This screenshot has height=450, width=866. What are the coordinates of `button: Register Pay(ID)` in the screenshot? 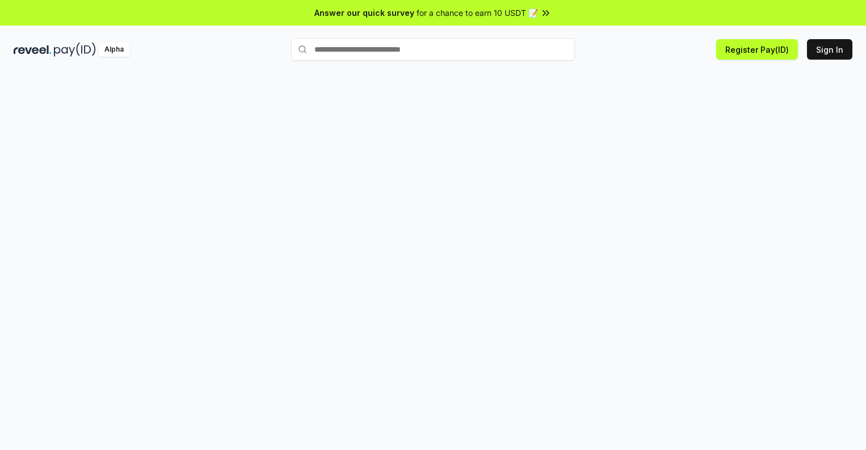 It's located at (757, 49).